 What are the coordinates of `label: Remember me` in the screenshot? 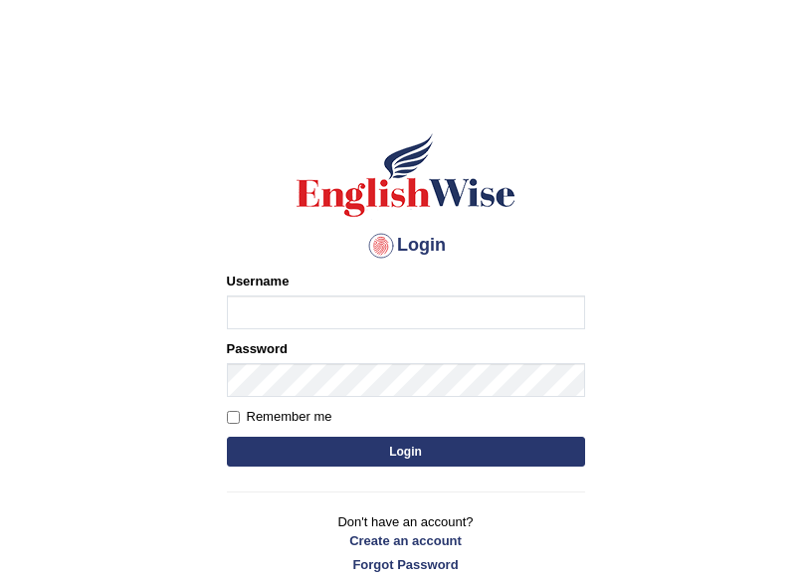 It's located at (280, 417).